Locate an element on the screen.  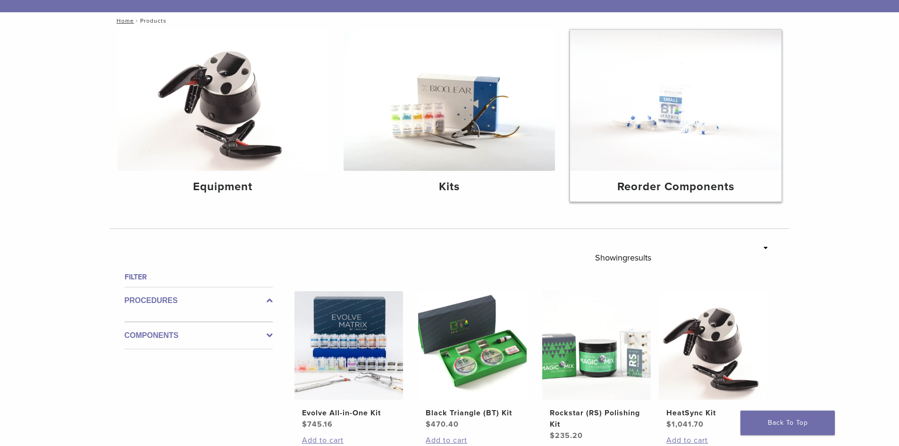
h2: Black Triangle (BT) Kit is located at coordinates (472, 413).